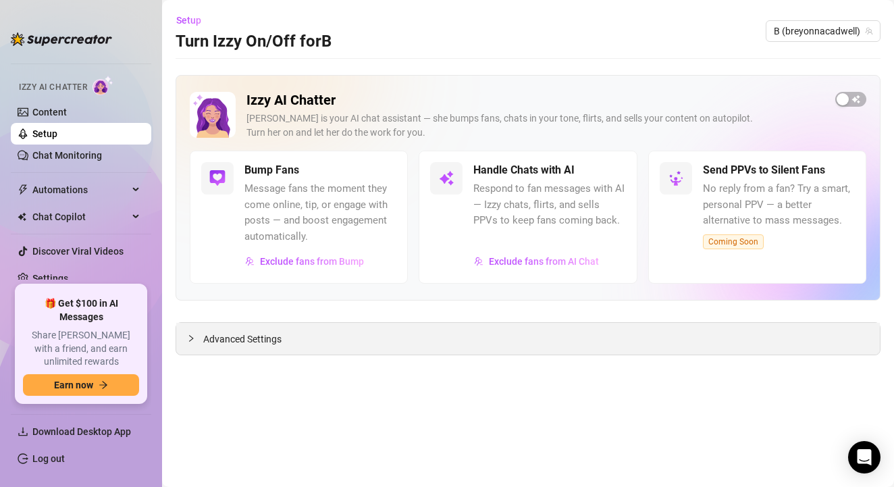 This screenshot has height=487, width=894. I want to click on a: Chat Monitoring, so click(67, 155).